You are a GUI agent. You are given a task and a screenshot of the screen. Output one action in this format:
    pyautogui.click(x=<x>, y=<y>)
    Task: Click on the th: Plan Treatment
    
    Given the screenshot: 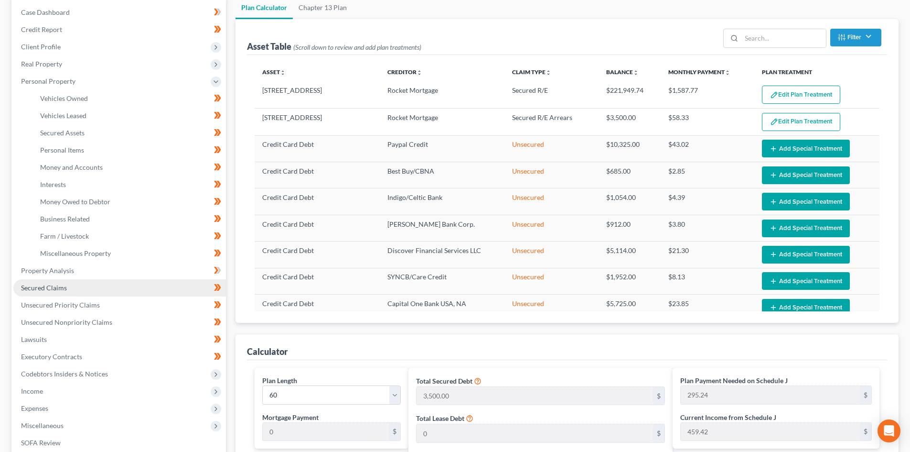 What is the action you would take?
    pyautogui.click(x=817, y=72)
    